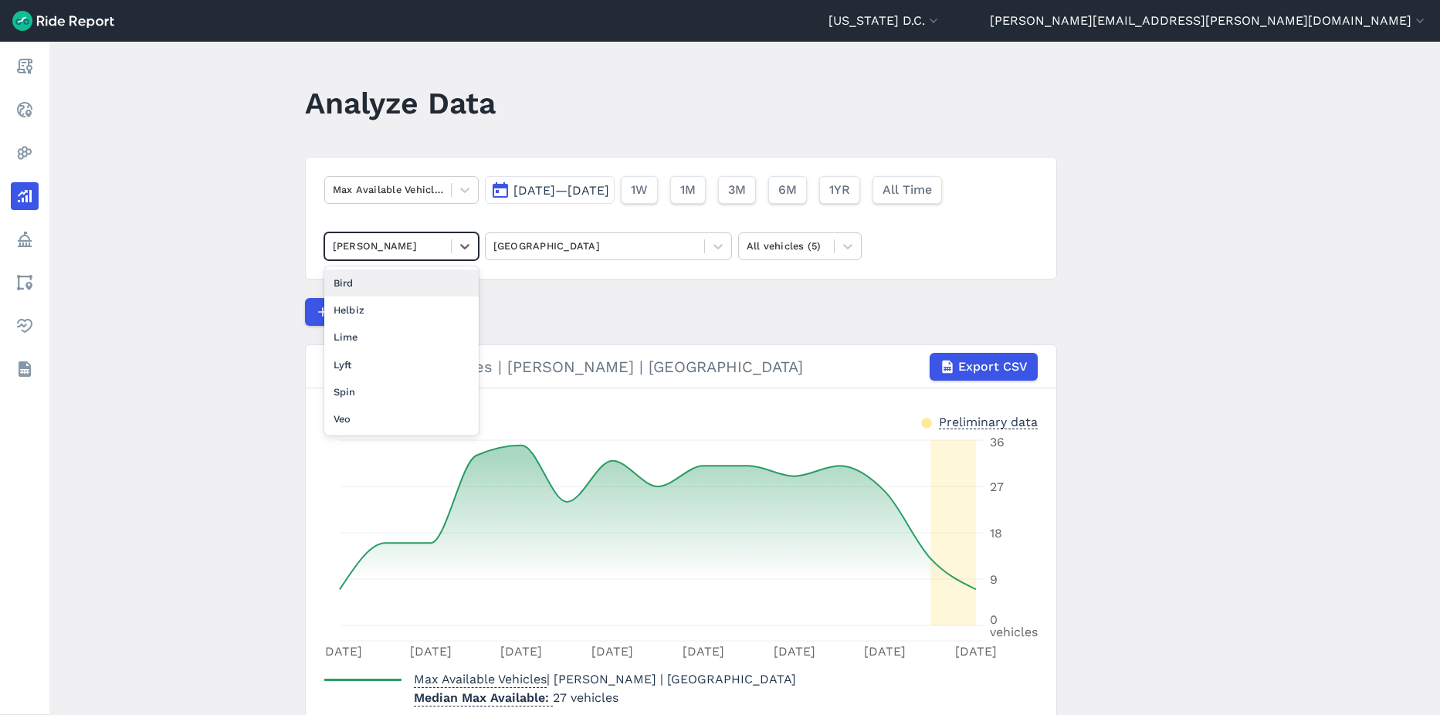  What do you see at coordinates (25, 283) in the screenshot?
I see `a: Areas` at bounding box center [25, 283].